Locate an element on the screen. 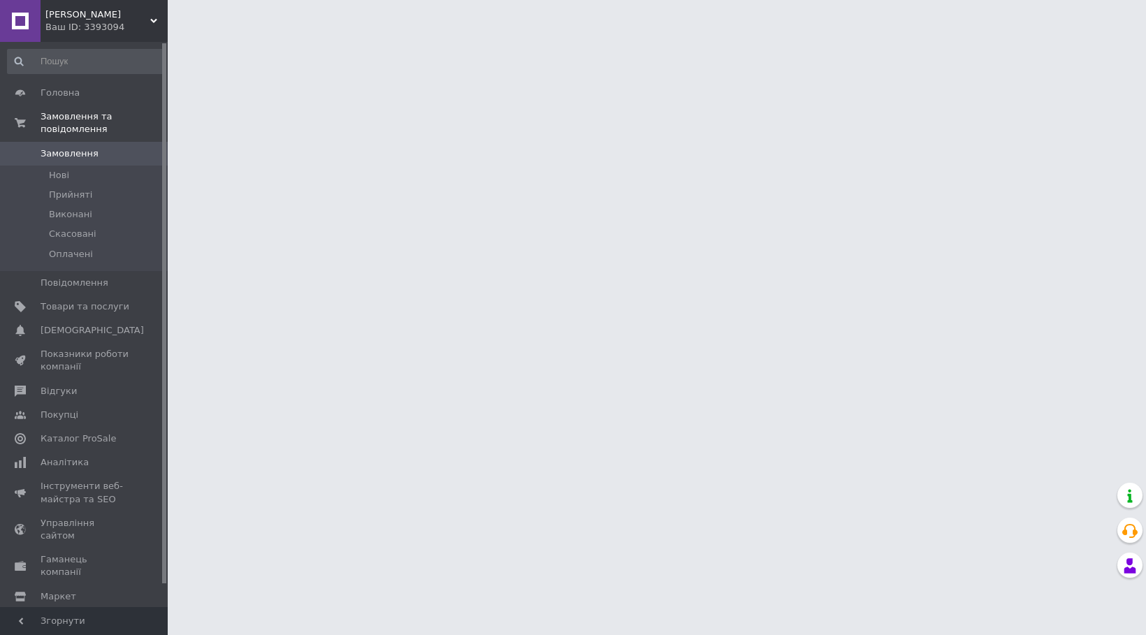  span: Каталог ProSale is located at coordinates (78, 439).